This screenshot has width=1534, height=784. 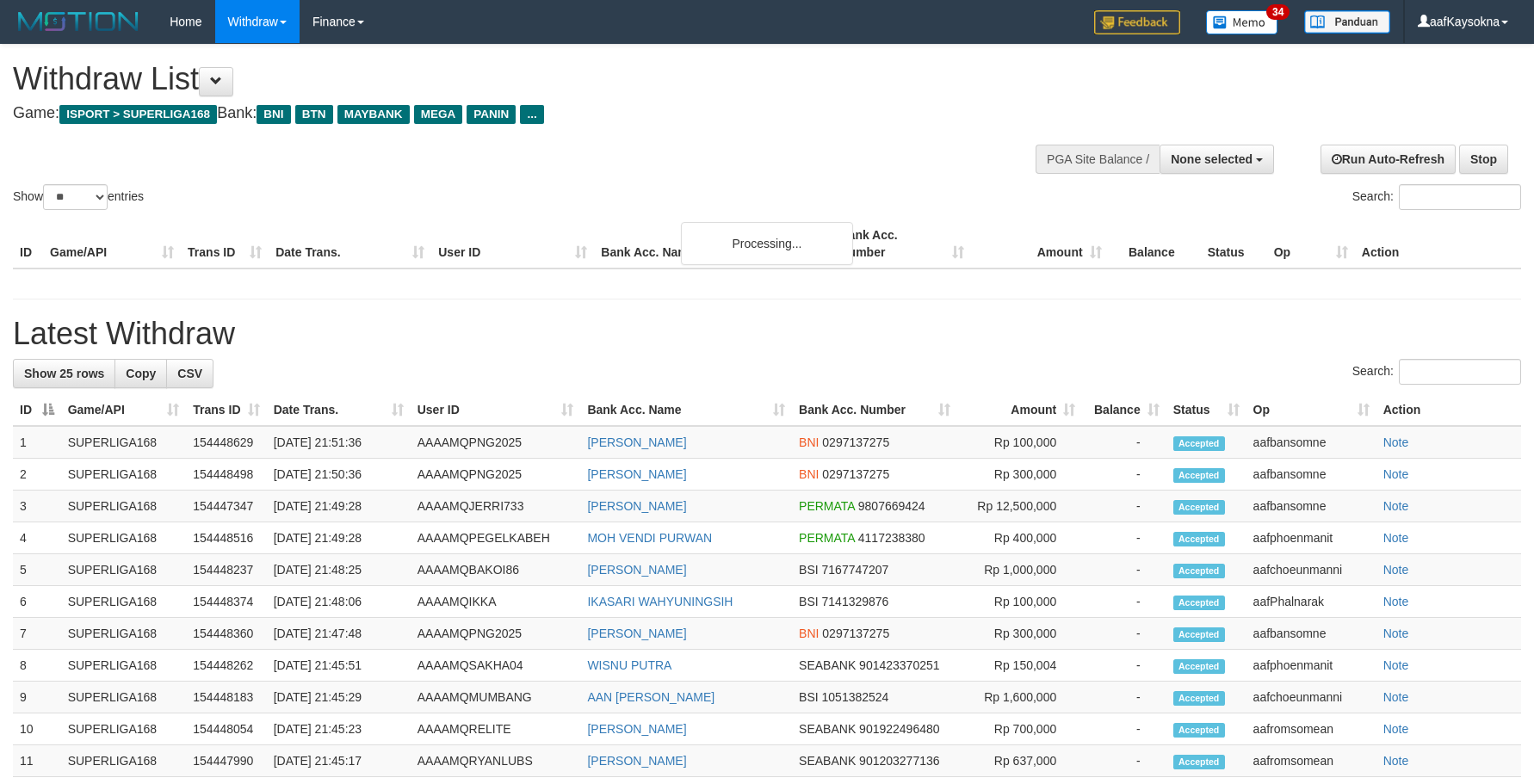 I want to click on th: Bank Acc. Name, so click(x=713, y=244).